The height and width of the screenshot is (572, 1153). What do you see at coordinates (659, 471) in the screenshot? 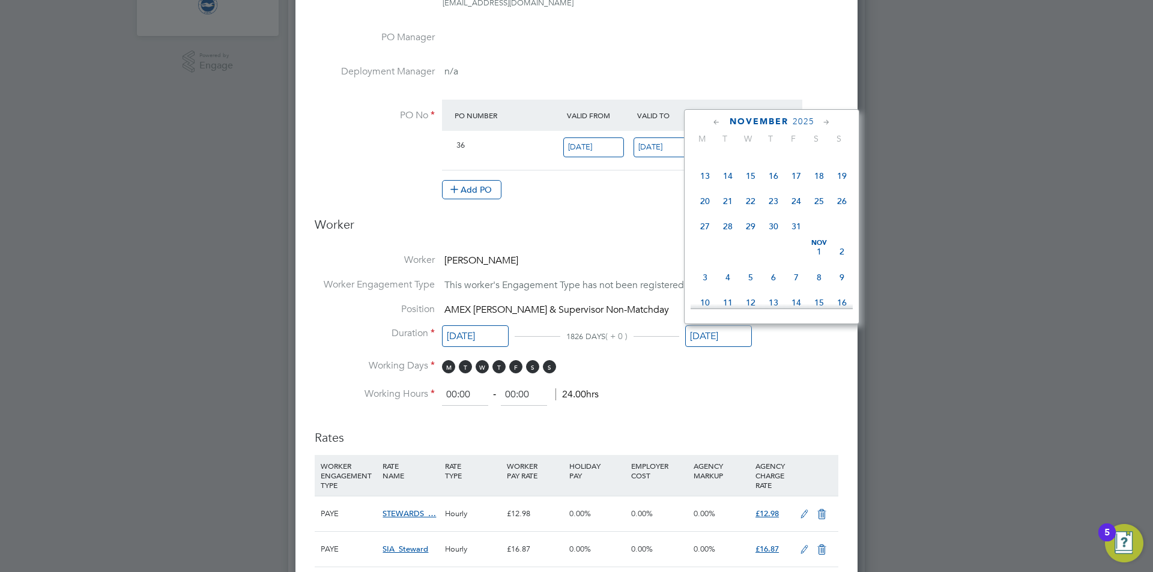
I see `div: EMPLOYER COST` at bounding box center [659, 471].